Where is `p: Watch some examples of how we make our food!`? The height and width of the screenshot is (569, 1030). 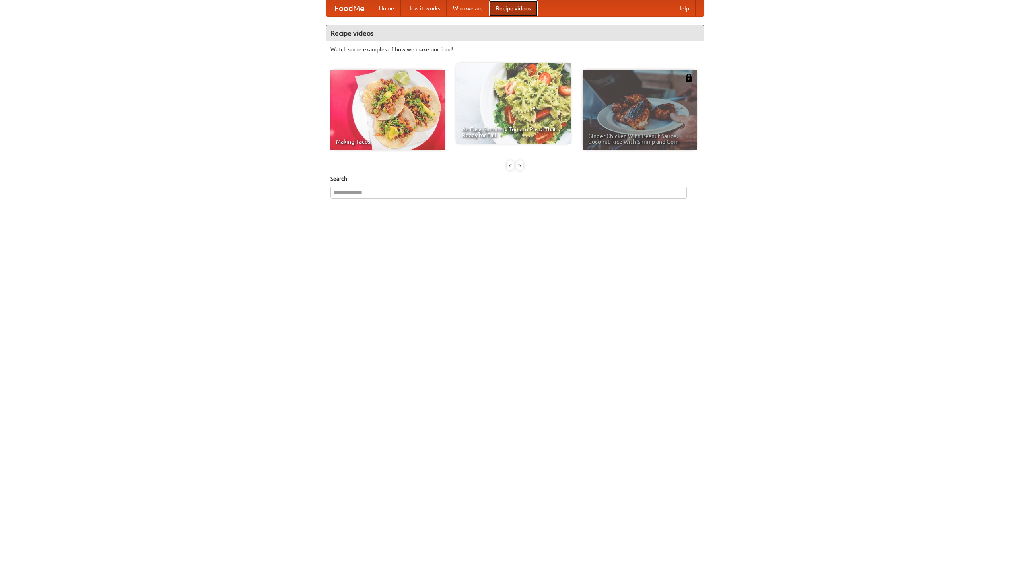 p: Watch some examples of how we make our food! is located at coordinates (515, 49).